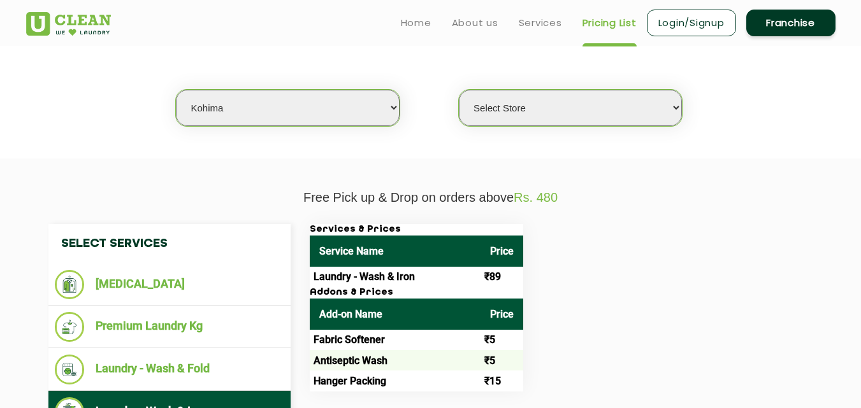 The width and height of the screenshot is (861, 408). Describe the element at coordinates (395, 314) in the screenshot. I see `th: Add-on Name` at that location.